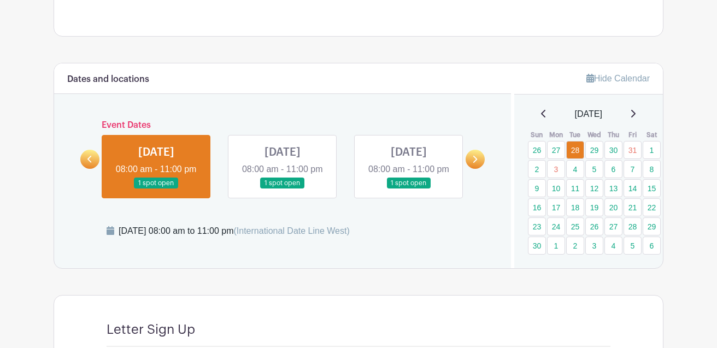  Describe the element at coordinates (618, 78) in the screenshot. I see `a: Hide Calendar` at that location.